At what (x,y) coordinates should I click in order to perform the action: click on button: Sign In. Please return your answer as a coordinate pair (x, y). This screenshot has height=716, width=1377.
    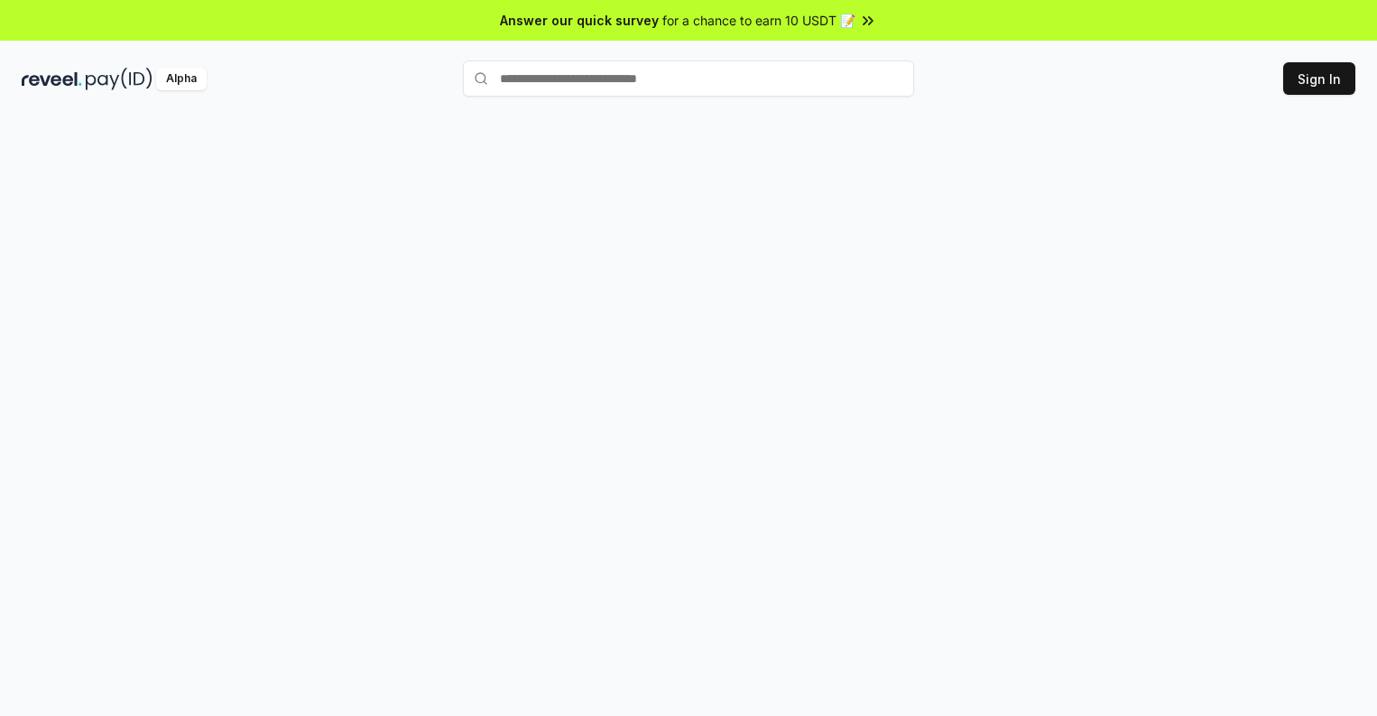
    Looking at the image, I should click on (1320, 79).